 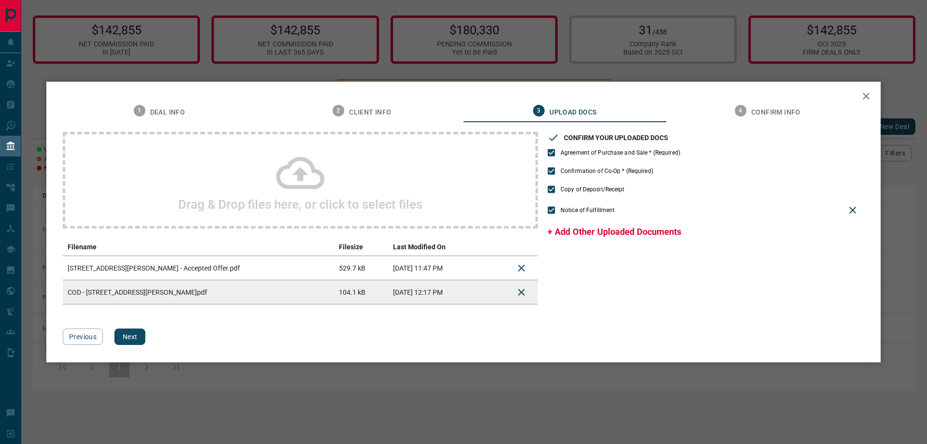 What do you see at coordinates (740, 111) in the screenshot?
I see `text: 4` at bounding box center [740, 111].